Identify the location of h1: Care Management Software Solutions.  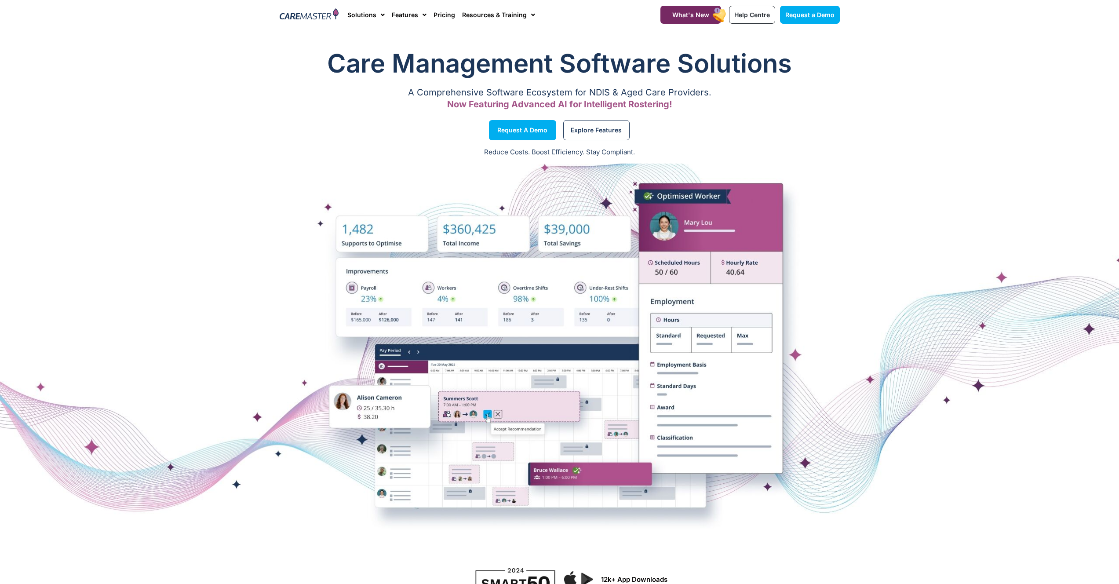
(560, 63).